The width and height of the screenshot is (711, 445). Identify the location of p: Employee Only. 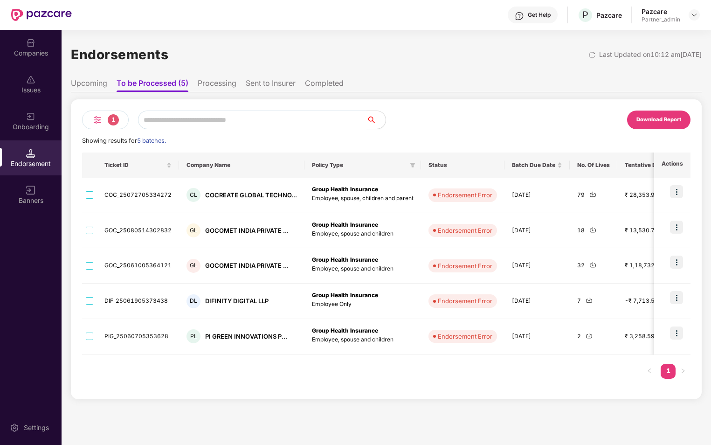
(363, 304).